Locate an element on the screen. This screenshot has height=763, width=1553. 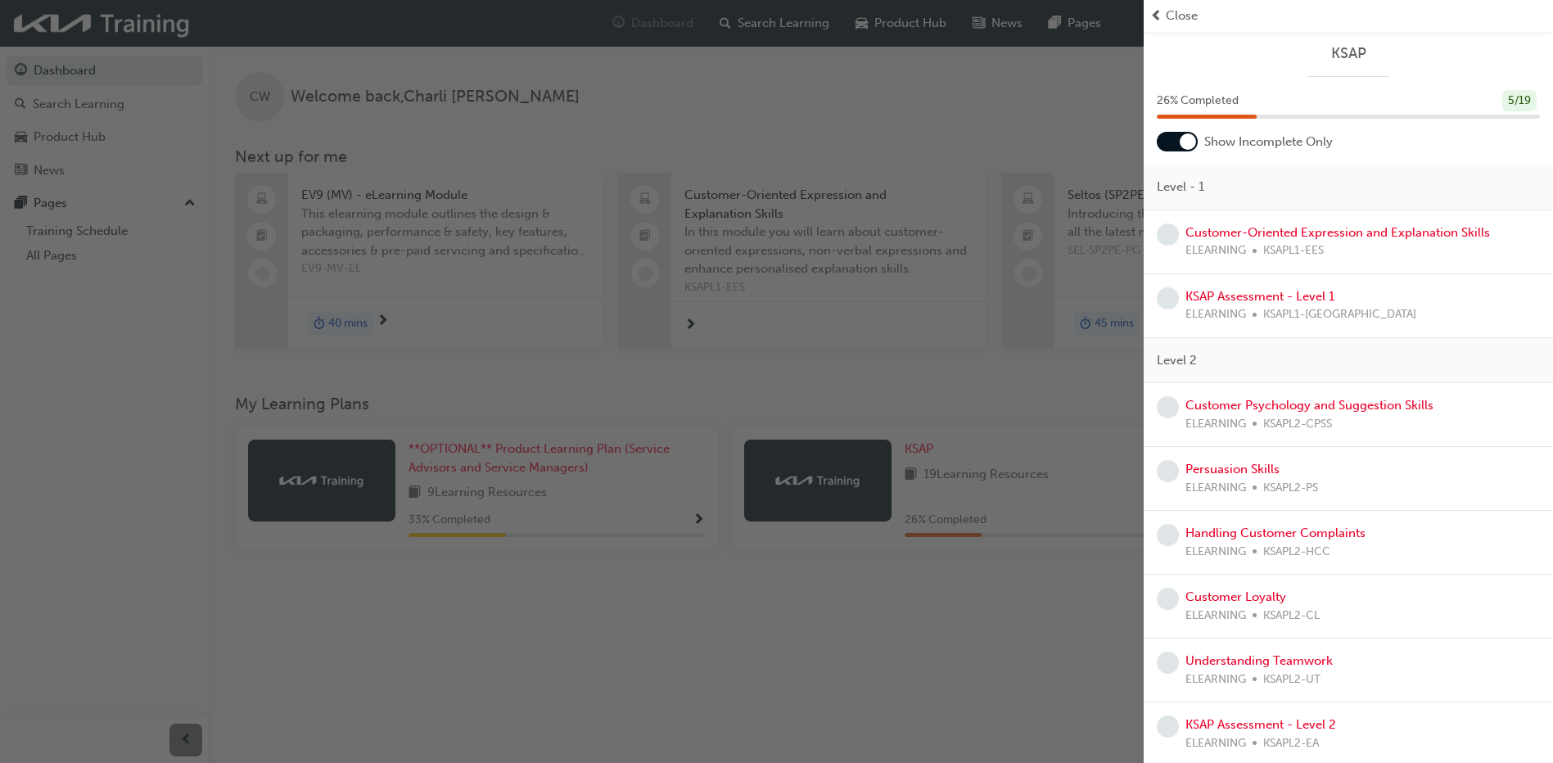
a: Customer Psychology and Suggestion Skills is located at coordinates (1309, 405).